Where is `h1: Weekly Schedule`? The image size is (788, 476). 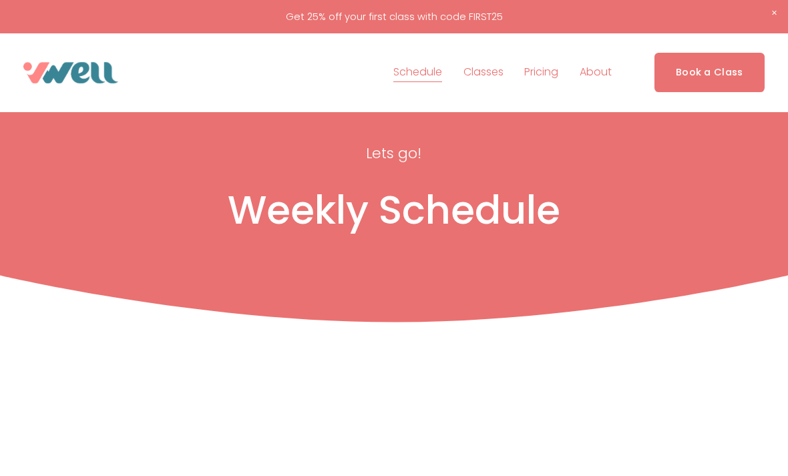
h1: Weekly Schedule is located at coordinates (393, 210).